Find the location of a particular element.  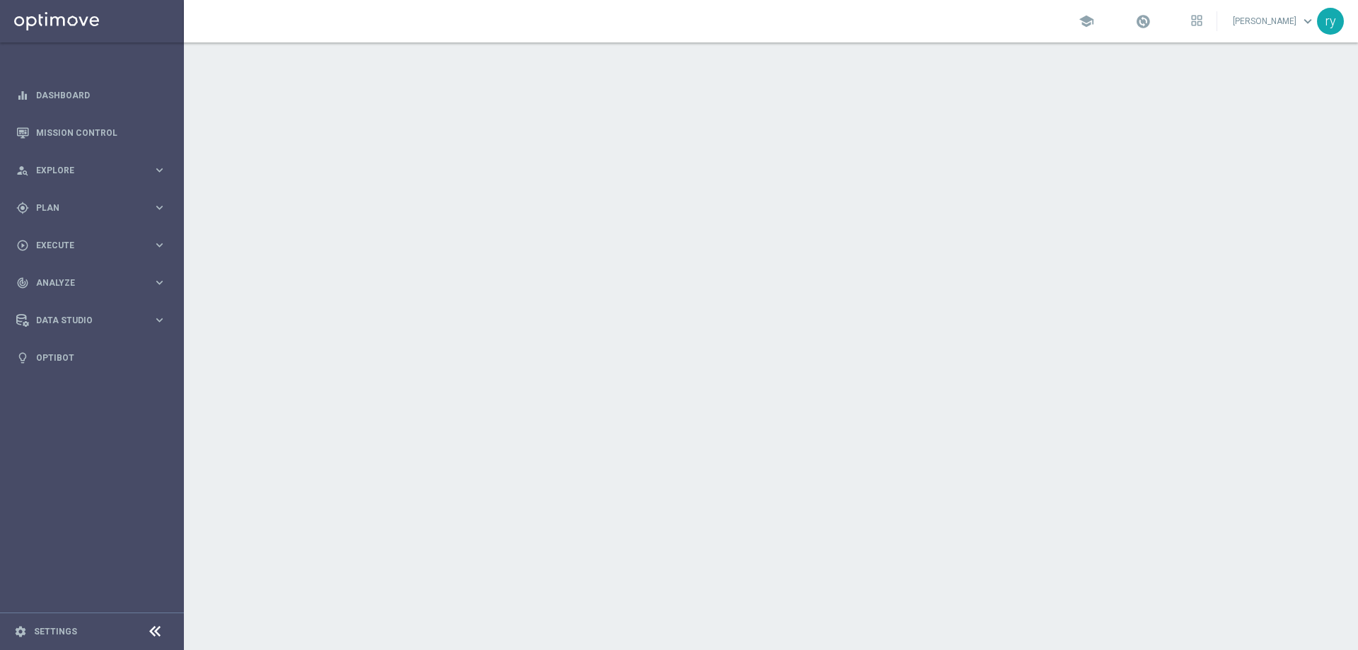

div: track_changes Analyze keyboard_arrow_right is located at coordinates (91, 283).